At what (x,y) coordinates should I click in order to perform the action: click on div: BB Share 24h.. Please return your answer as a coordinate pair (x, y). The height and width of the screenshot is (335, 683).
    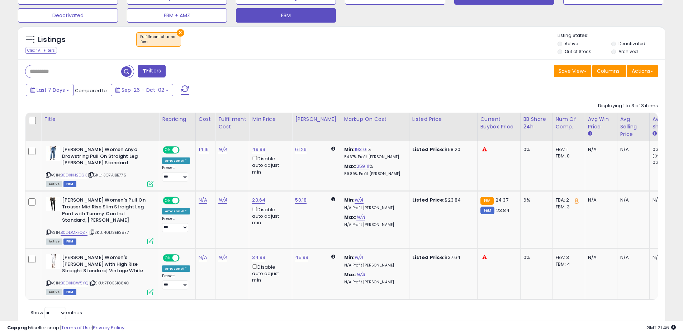
    Looking at the image, I should click on (536, 123).